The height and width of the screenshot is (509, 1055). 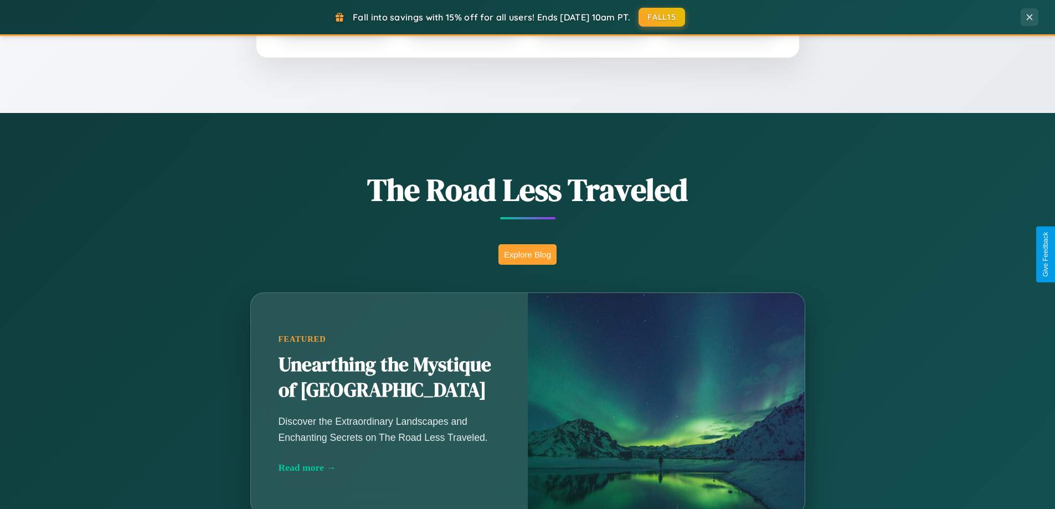 I want to click on button: FALL15, so click(x=662, y=17).